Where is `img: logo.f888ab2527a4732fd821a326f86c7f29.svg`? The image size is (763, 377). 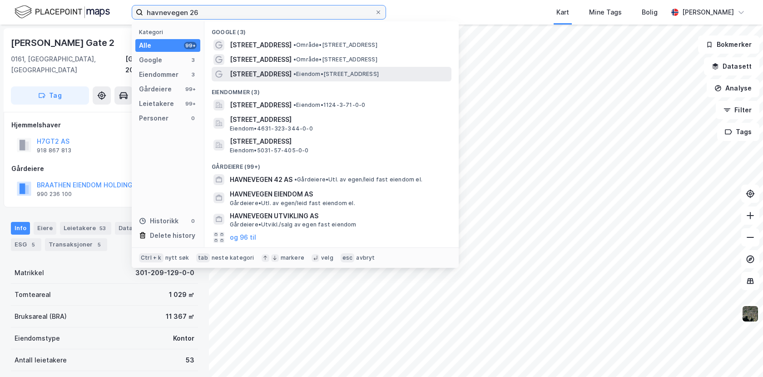 img: logo.f888ab2527a4732fd821a326f86c7f29.svg is located at coordinates (62, 12).